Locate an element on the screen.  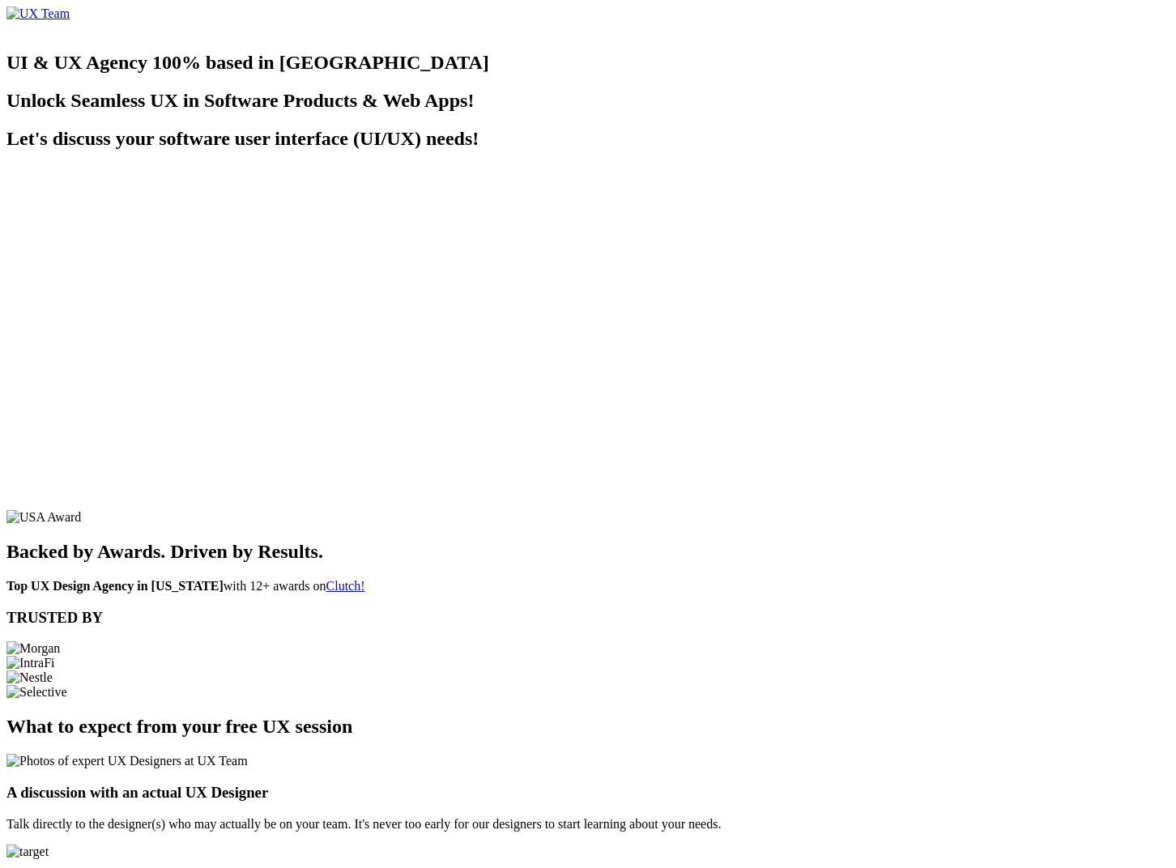
img: target is located at coordinates (28, 852).